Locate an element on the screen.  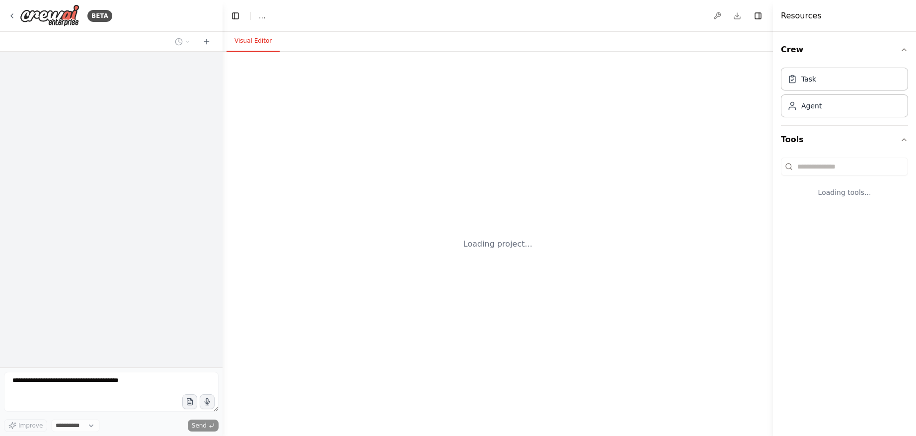
div: Tools is located at coordinates (844, 183).